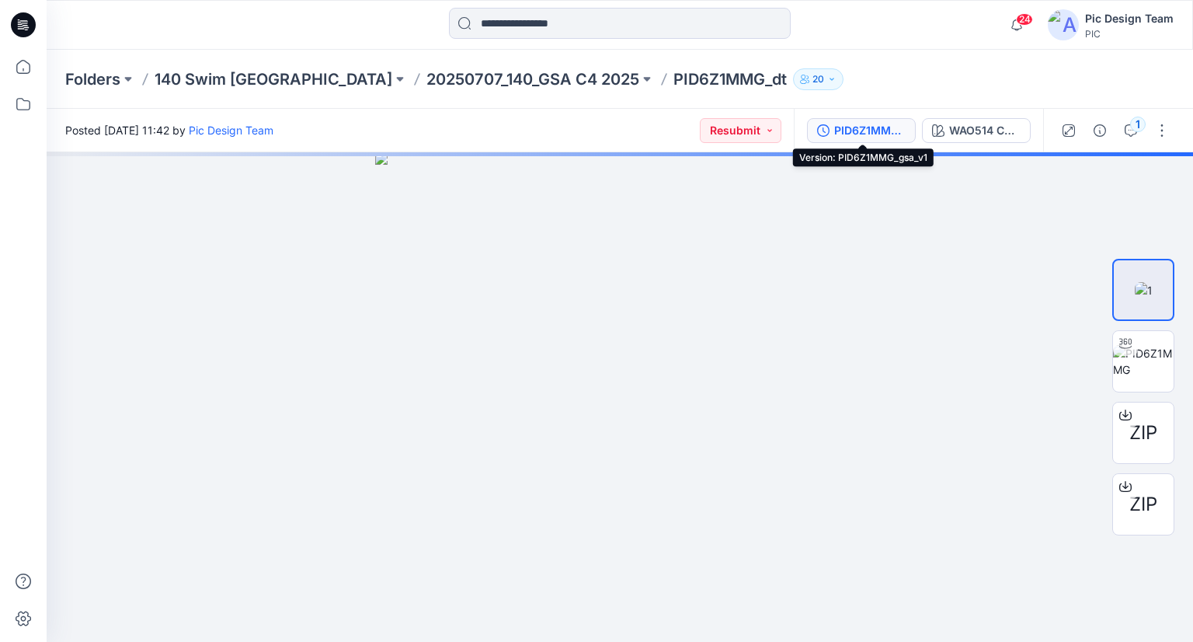 The height and width of the screenshot is (642, 1193). Describe the element at coordinates (1143, 290) in the screenshot. I see `img: 1` at that location.